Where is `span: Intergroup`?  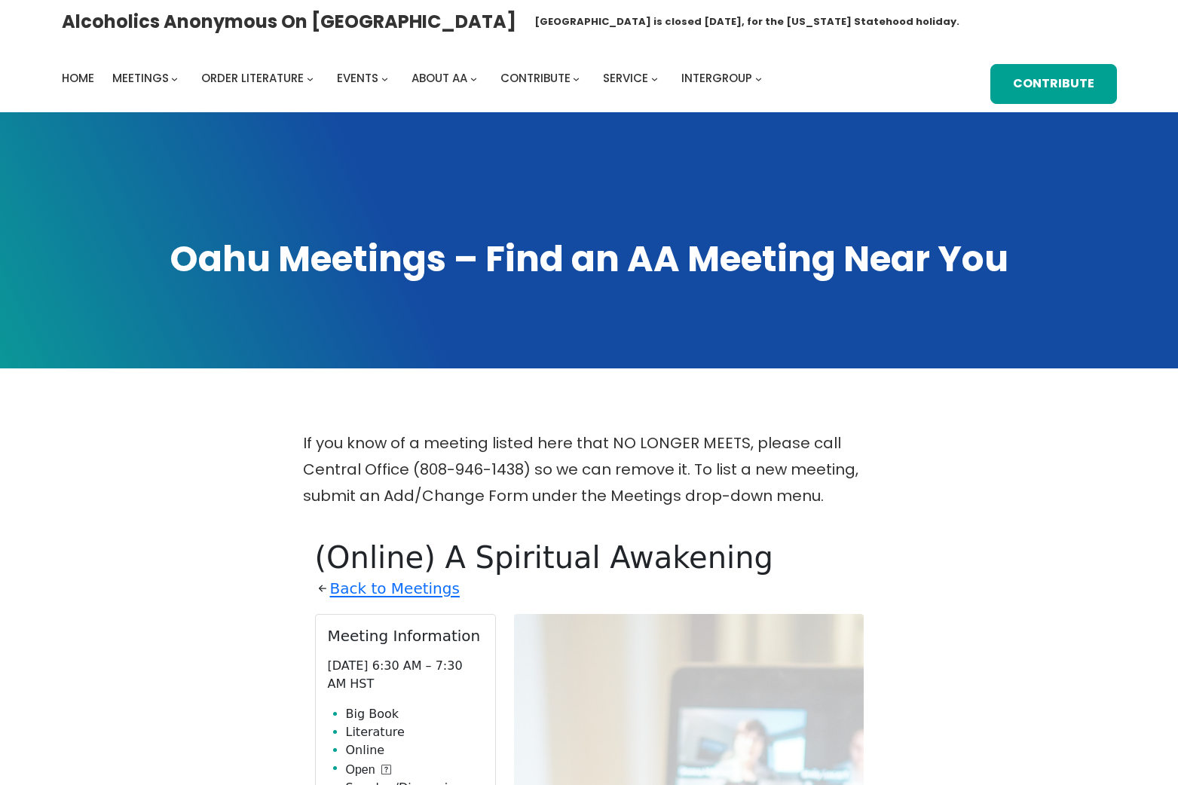 span: Intergroup is located at coordinates (717, 78).